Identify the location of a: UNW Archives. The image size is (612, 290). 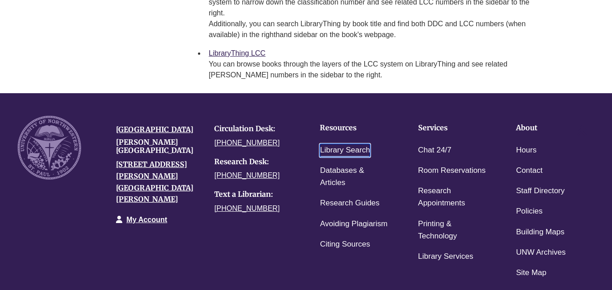
(541, 253).